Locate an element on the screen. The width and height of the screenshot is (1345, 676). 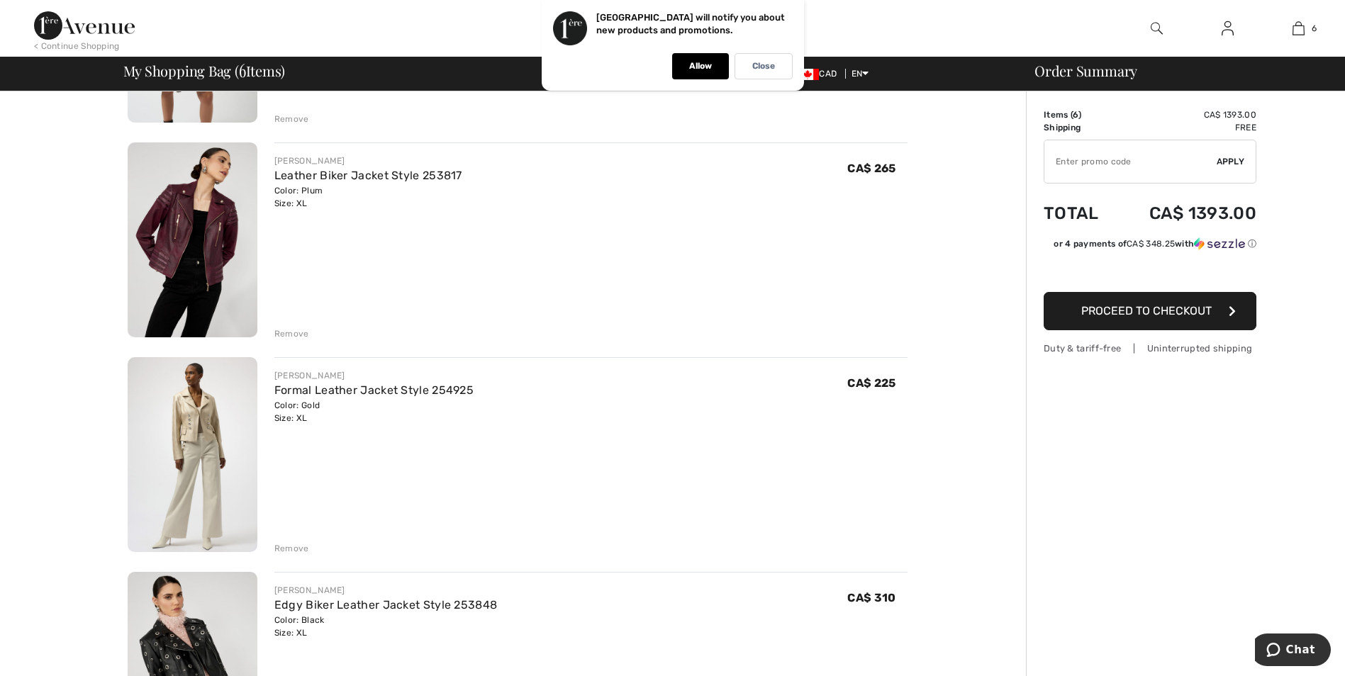
span: CA$ 348.25 is located at coordinates (1151, 244).